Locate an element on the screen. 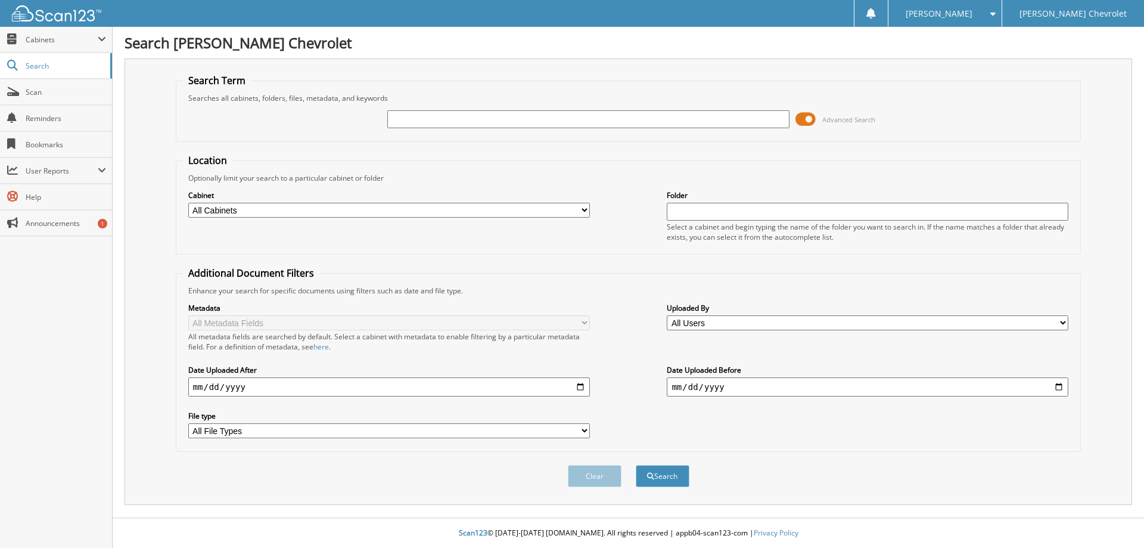  div: Optionally limit your search to a particular cabinet or folder is located at coordinates (629, 178).